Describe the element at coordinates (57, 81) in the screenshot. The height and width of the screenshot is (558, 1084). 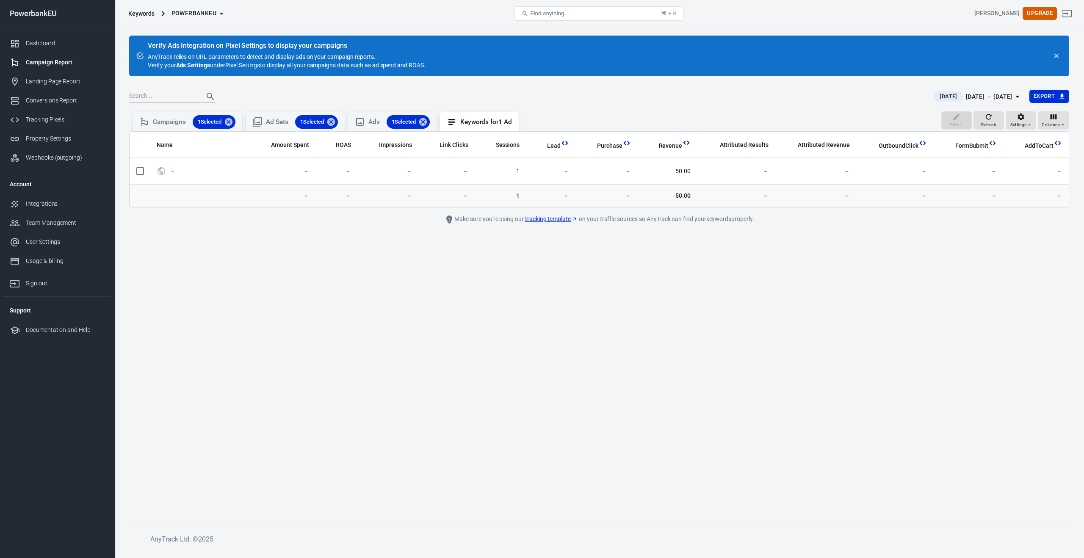
I see `a: Landing Page Report` at that location.